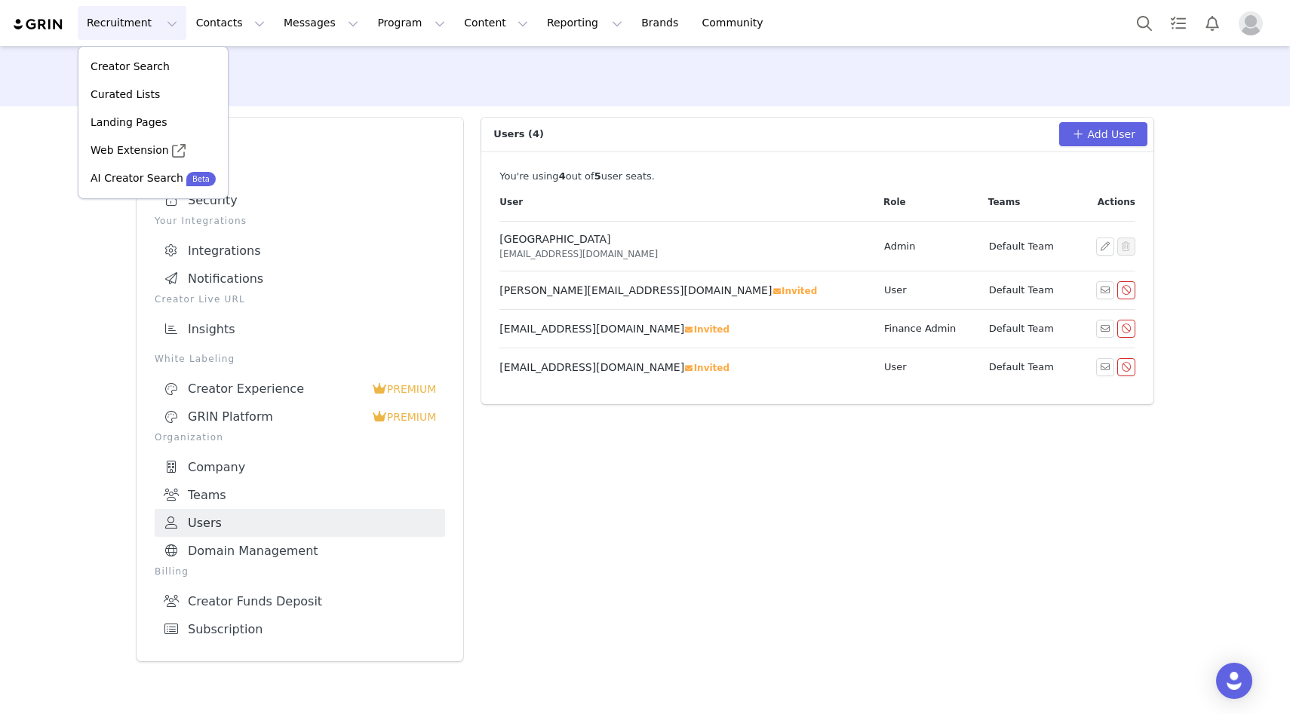  Describe the element at coordinates (300, 495) in the screenshot. I see `a: Teams` at that location.